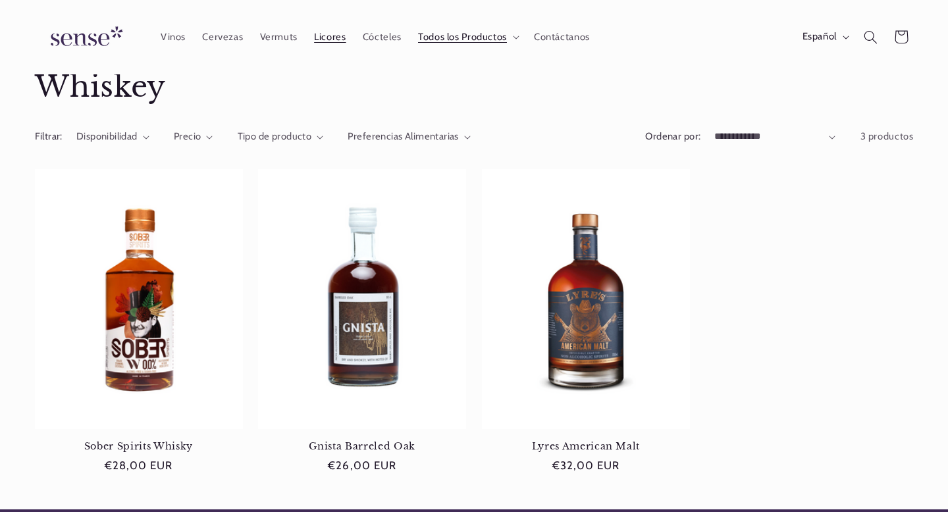 The width and height of the screenshot is (948, 512). What do you see at coordinates (107, 136) in the screenshot?
I see `span: Disponibilidad` at bounding box center [107, 136].